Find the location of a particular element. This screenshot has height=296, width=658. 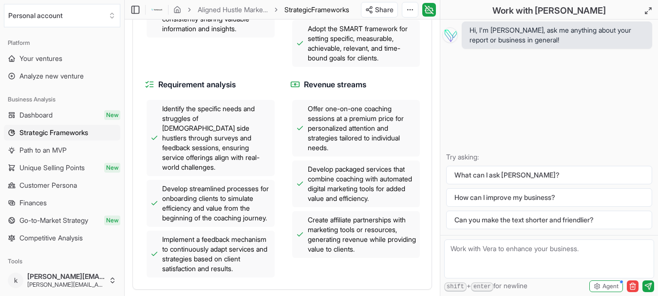

button: Select an organization is located at coordinates (62, 16).